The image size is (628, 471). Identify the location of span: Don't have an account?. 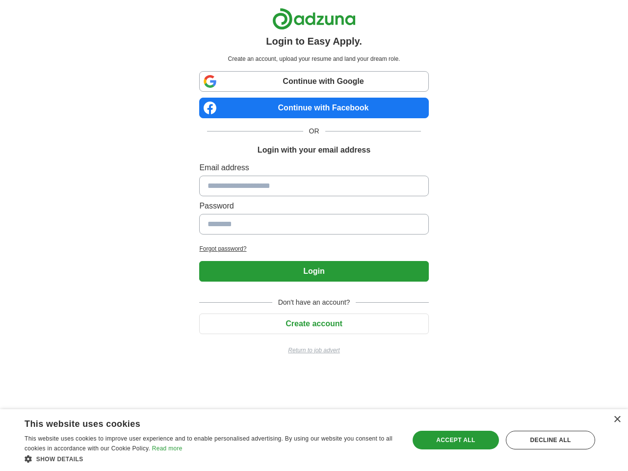
(314, 302).